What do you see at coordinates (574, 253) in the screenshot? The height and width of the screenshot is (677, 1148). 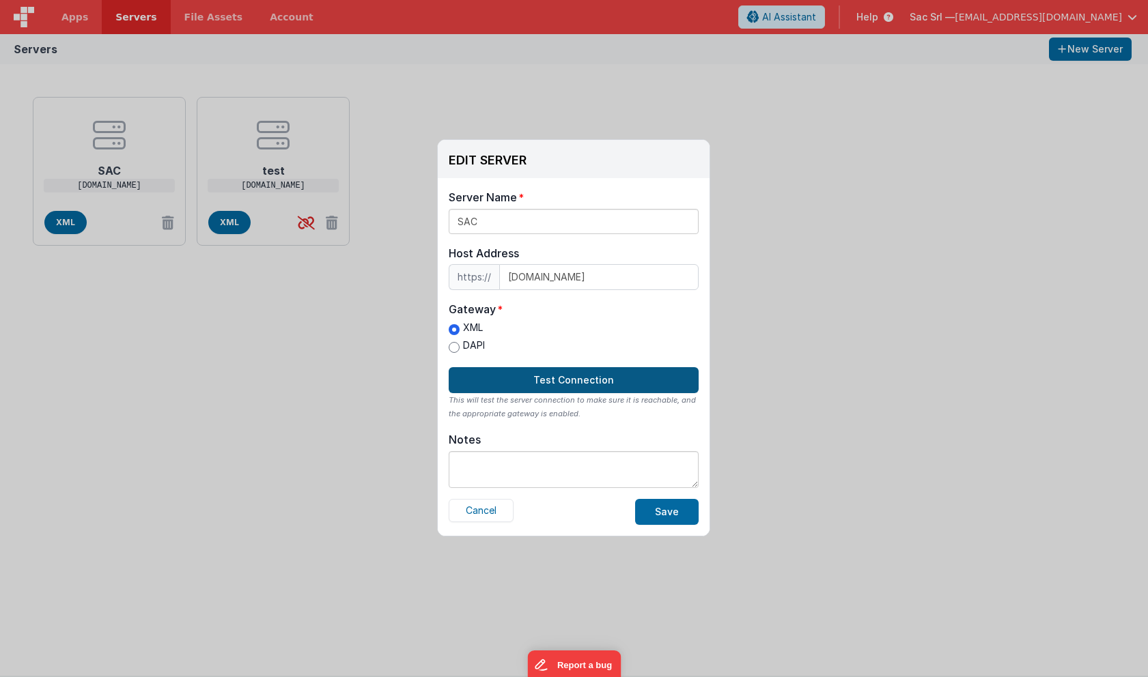 I see `div: Host Address` at bounding box center [574, 253].